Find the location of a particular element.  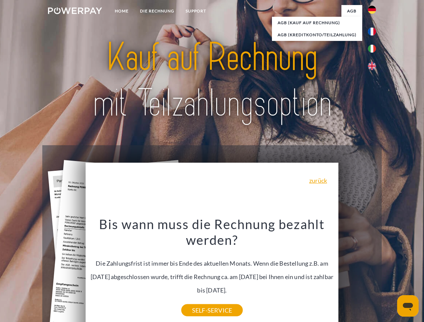

a: AGB (Kreditkonto/Teilzahlung) is located at coordinates (317, 35).